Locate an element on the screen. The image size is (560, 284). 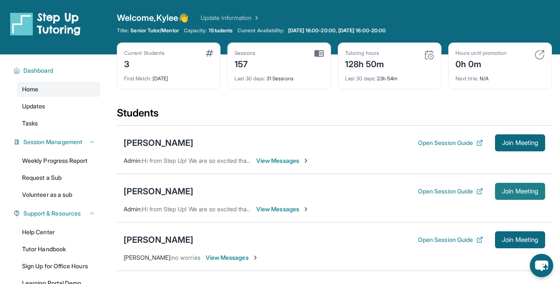
div: Sessions is located at coordinates (245, 53).